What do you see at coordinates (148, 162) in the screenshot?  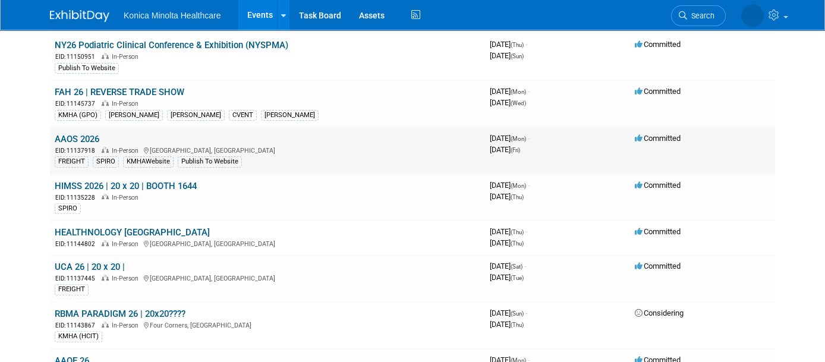 I see `div: KMHAWebsite` at bounding box center [148, 162].